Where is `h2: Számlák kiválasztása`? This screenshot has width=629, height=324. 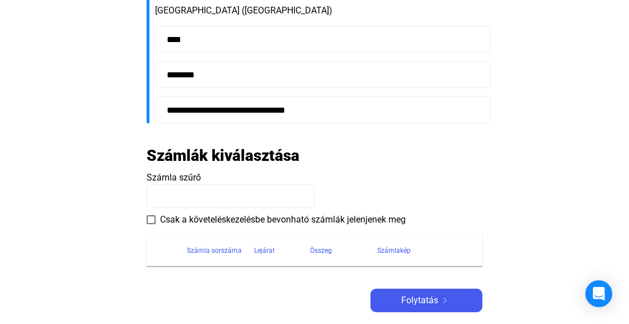
h2: Számlák kiválasztása is located at coordinates (223, 155).